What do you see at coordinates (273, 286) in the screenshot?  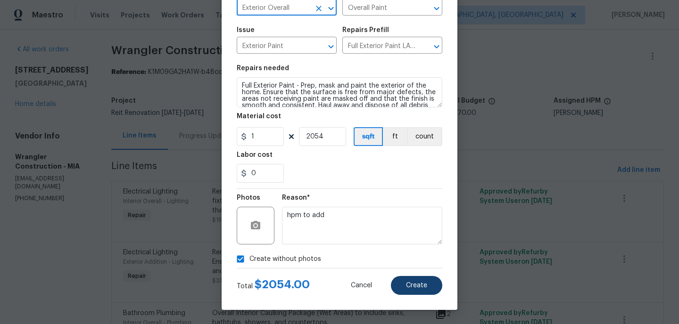 I see `div: Total` at bounding box center [273, 286].